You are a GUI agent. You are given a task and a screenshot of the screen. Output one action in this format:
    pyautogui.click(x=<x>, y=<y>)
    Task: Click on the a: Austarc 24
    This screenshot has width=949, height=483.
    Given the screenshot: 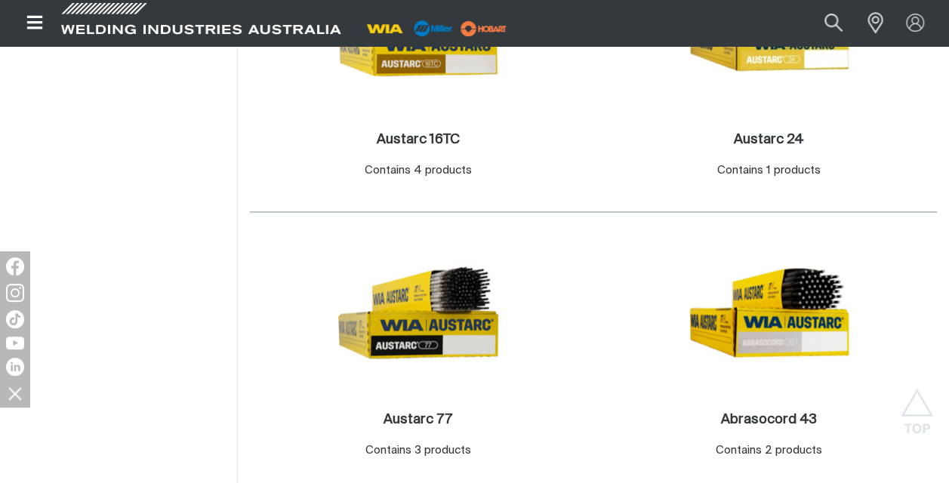 What is the action you would take?
    pyautogui.click(x=769, y=140)
    